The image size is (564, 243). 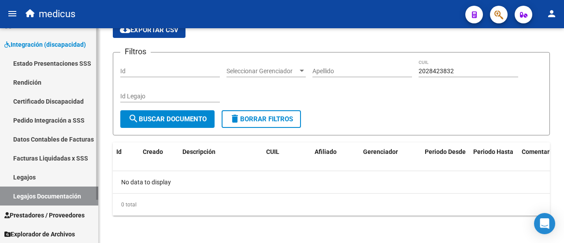 What do you see at coordinates (159, 157) in the screenshot?
I see `datatable-header-cell: Creado` at bounding box center [159, 157].